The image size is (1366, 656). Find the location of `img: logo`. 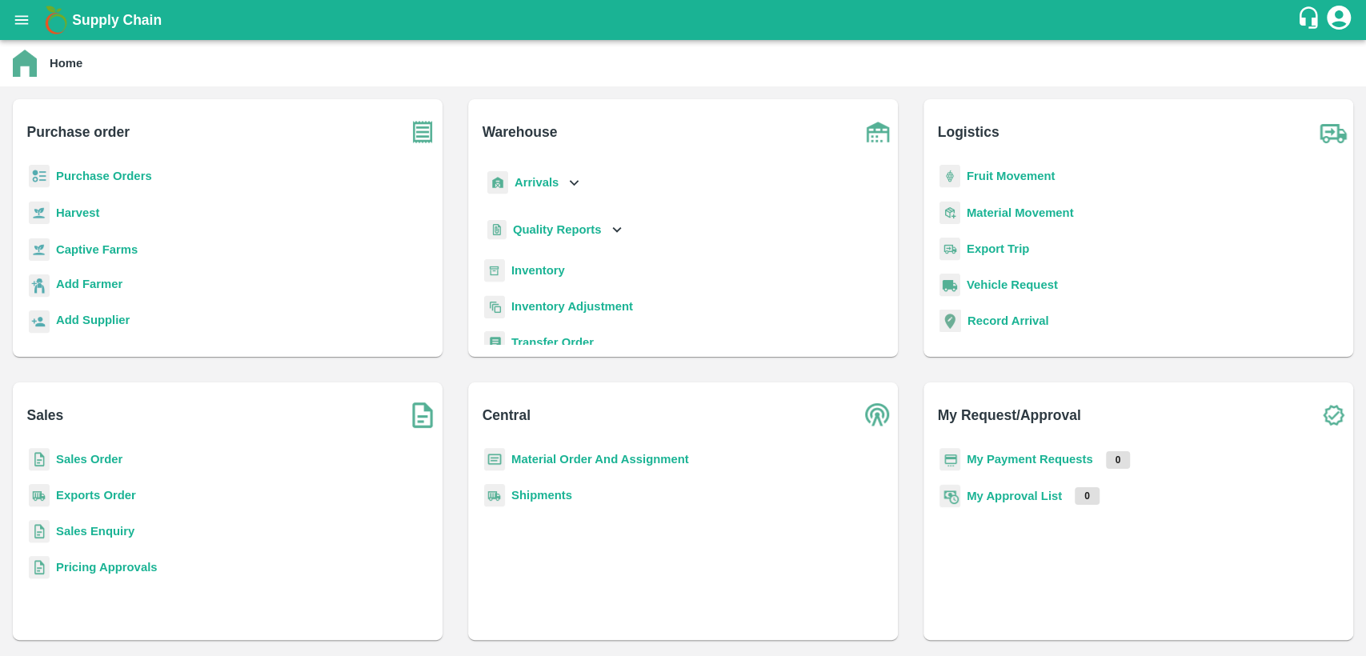

img: logo is located at coordinates (56, 20).